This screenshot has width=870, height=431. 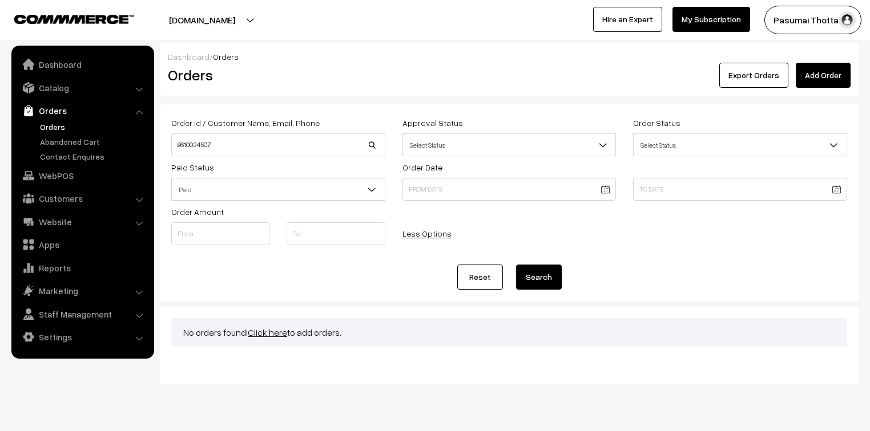 I want to click on a: Contact Enquires, so click(x=94, y=156).